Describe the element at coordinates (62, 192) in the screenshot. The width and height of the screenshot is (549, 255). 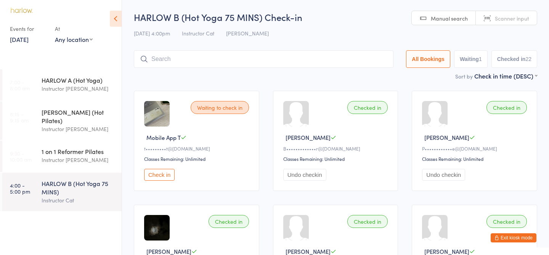
I see `a: 4:00 -5:00 pmHARLOW B (Hot Yoga 75 MINS)Instructor Cat` at that location.